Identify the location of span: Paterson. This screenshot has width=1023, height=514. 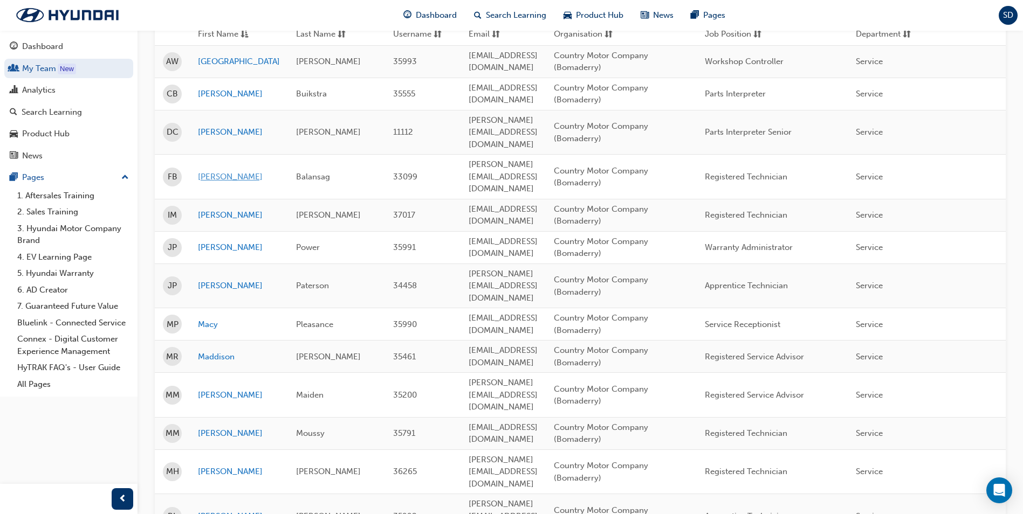
(312, 286).